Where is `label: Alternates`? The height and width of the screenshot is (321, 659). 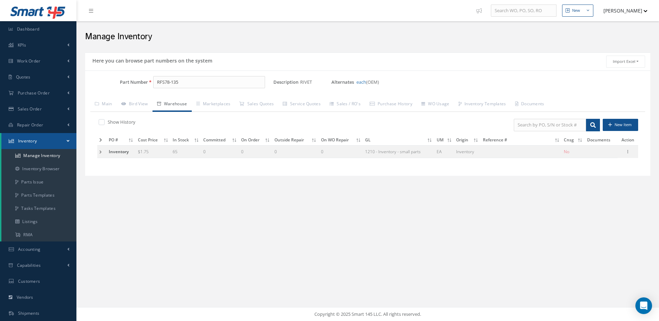
label: Alternates is located at coordinates (343, 82).